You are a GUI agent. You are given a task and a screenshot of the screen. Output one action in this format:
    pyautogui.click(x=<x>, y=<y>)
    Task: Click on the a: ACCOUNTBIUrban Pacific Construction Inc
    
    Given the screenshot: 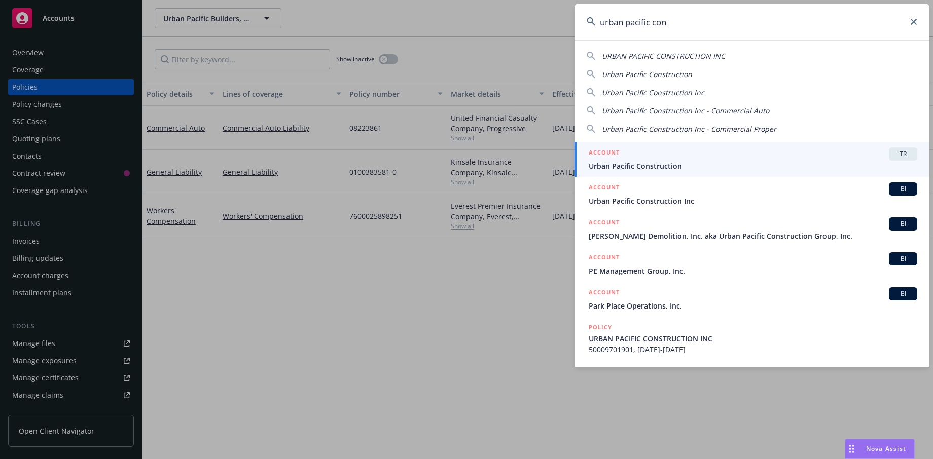 What is the action you would take?
    pyautogui.click(x=752, y=194)
    